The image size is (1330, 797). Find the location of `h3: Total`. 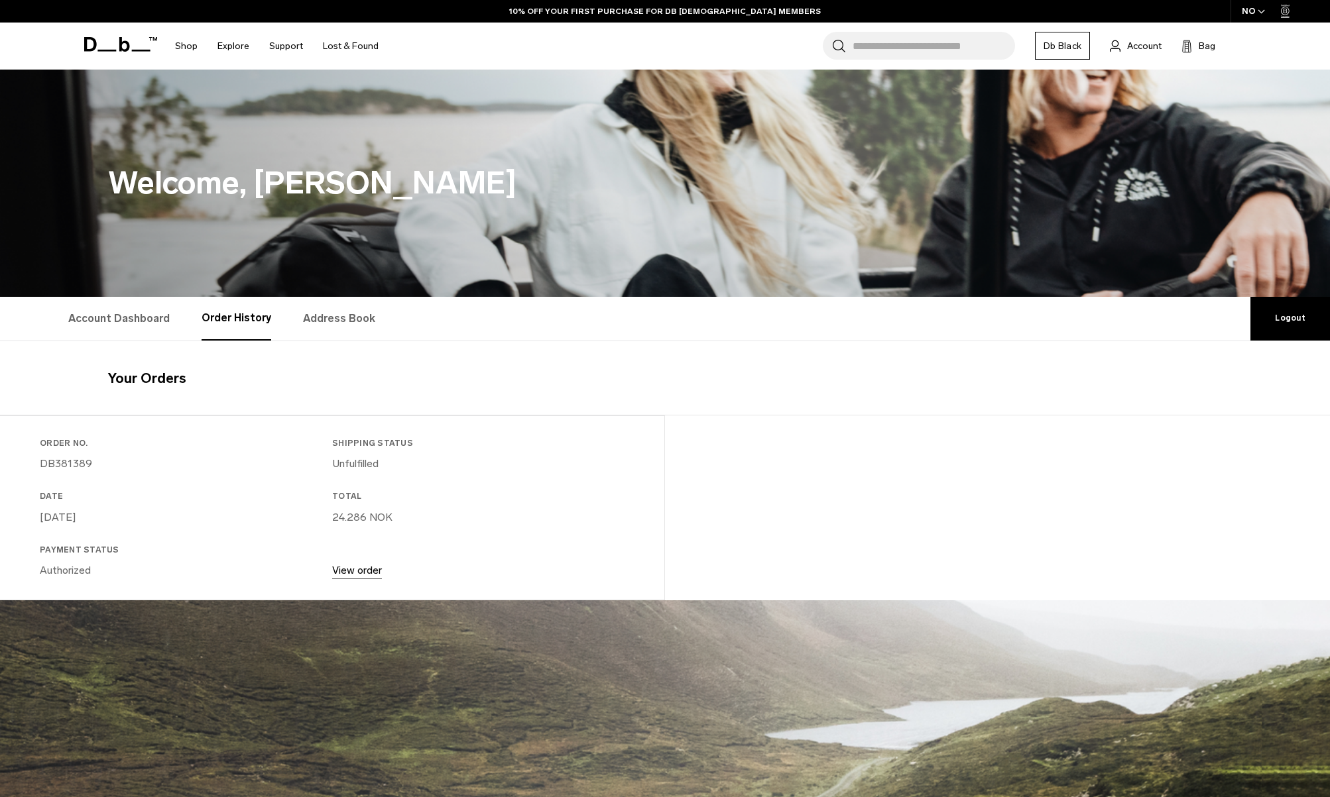

h3: Total is located at coordinates (475, 496).